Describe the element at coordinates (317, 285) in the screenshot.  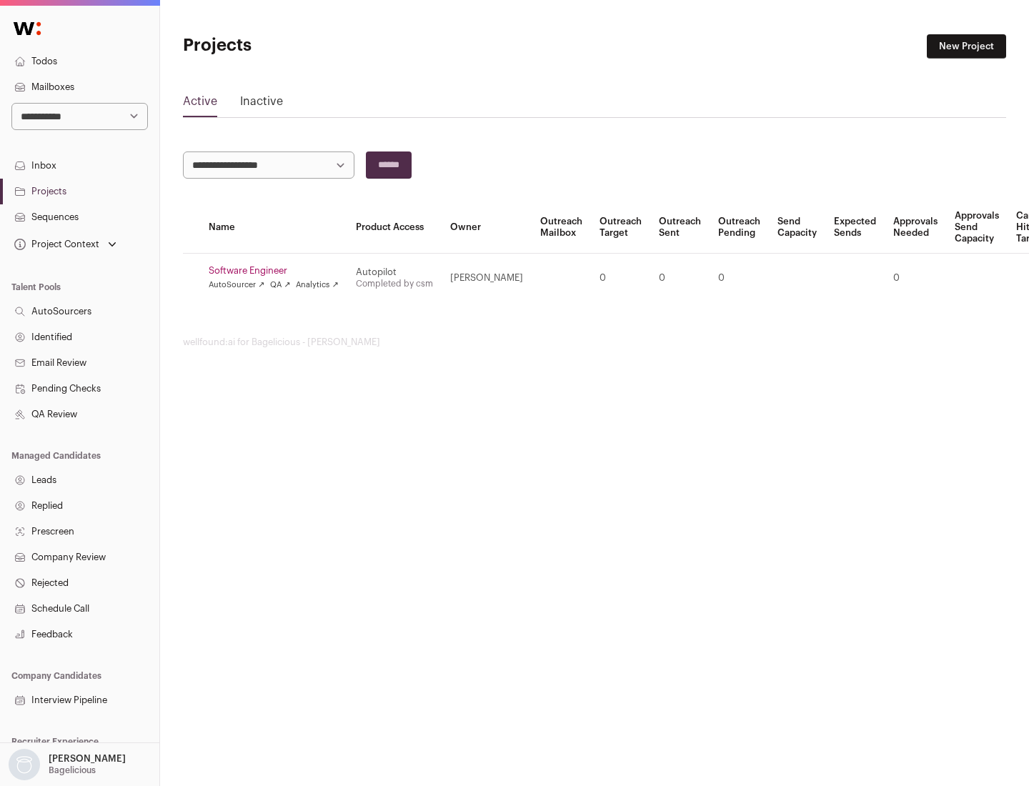
I see `a: Analytics ↗` at that location.